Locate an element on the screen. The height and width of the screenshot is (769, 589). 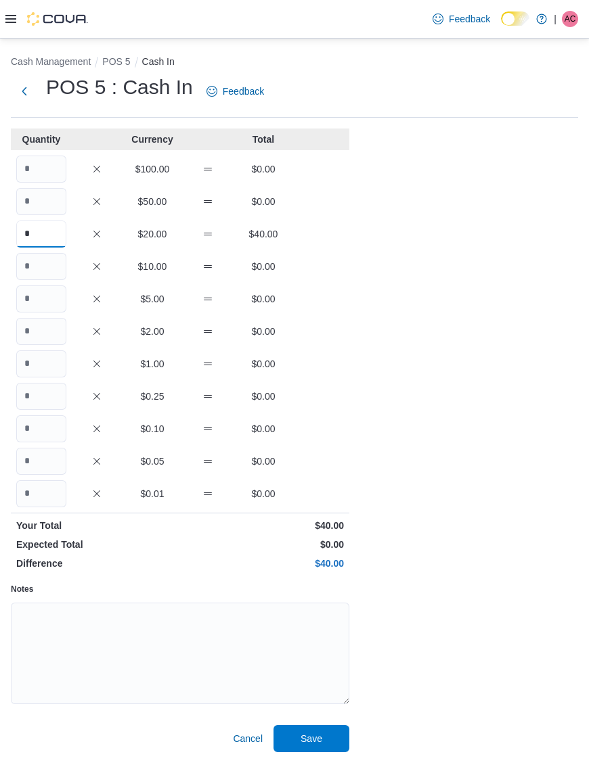
p: $20.00 is located at coordinates (152, 234).